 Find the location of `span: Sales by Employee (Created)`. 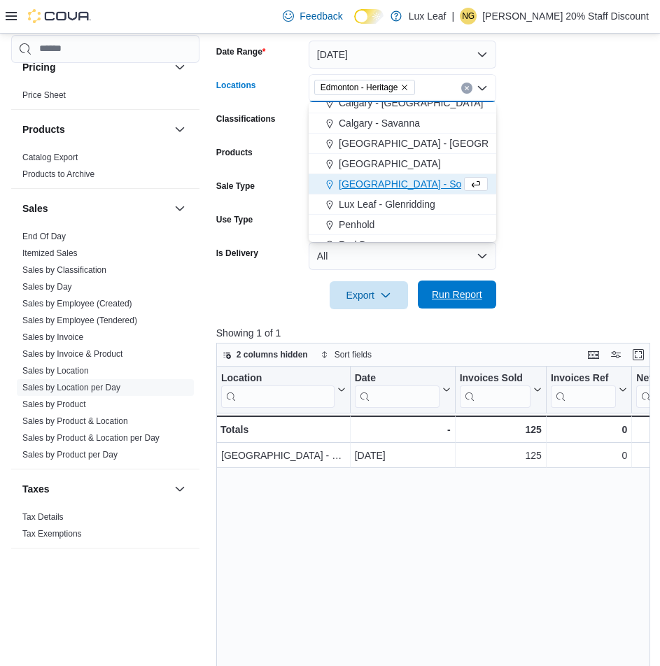

span: Sales by Employee (Created) is located at coordinates (77, 304).